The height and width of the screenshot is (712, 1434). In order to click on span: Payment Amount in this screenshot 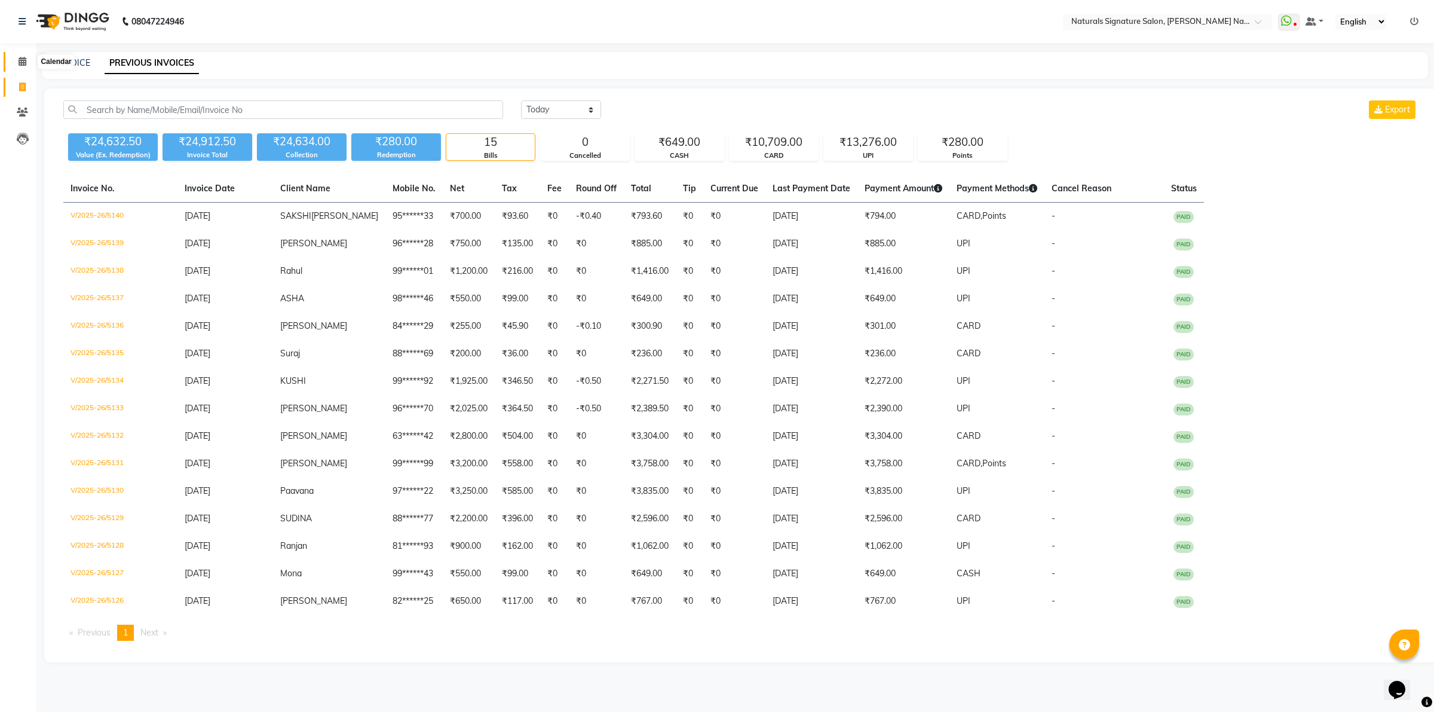, I will do `click(903, 188)`.